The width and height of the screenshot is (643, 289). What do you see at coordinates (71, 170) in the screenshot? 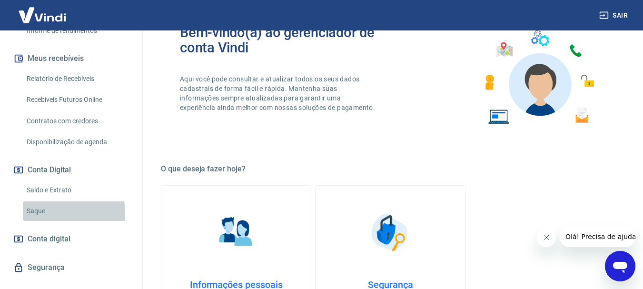
I see `button: Conta Digital` at bounding box center [71, 170].